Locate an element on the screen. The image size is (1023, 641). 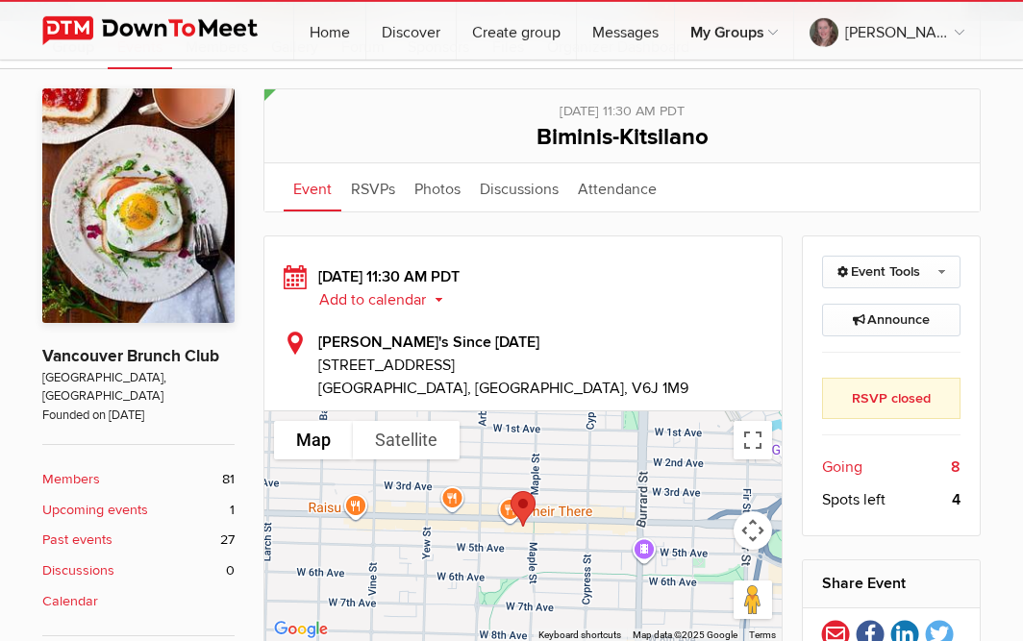
a: My Groups is located at coordinates (734, 31).